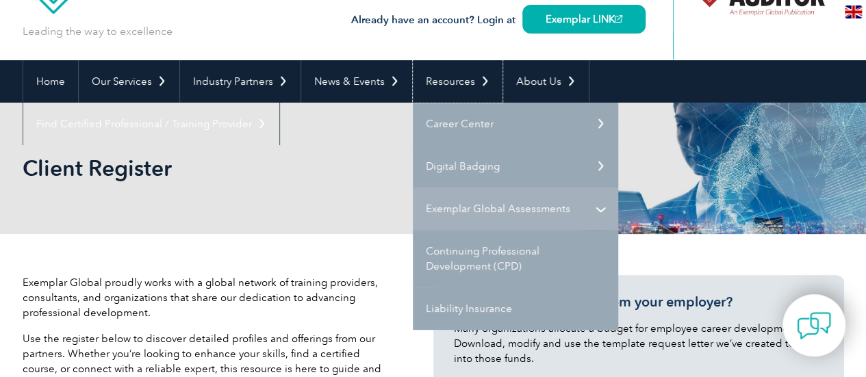 The image size is (866, 377). I want to click on a: Continuing Professional Development (CPD), so click(515, 259).